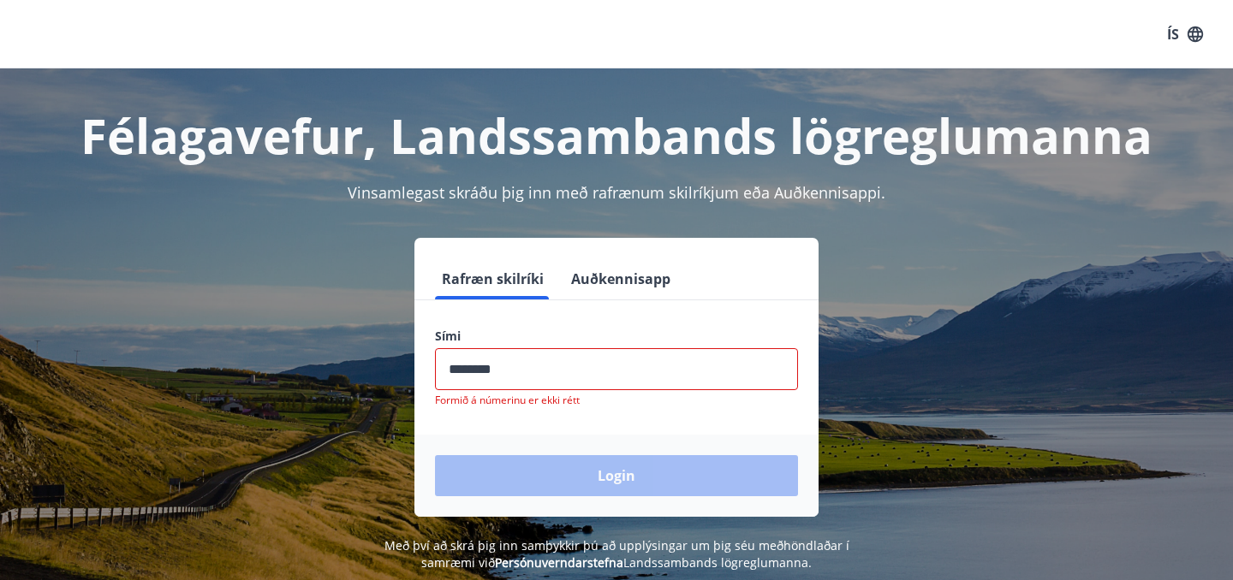 Image resolution: width=1233 pixels, height=580 pixels. I want to click on button: Auðkennisapp, so click(621, 279).